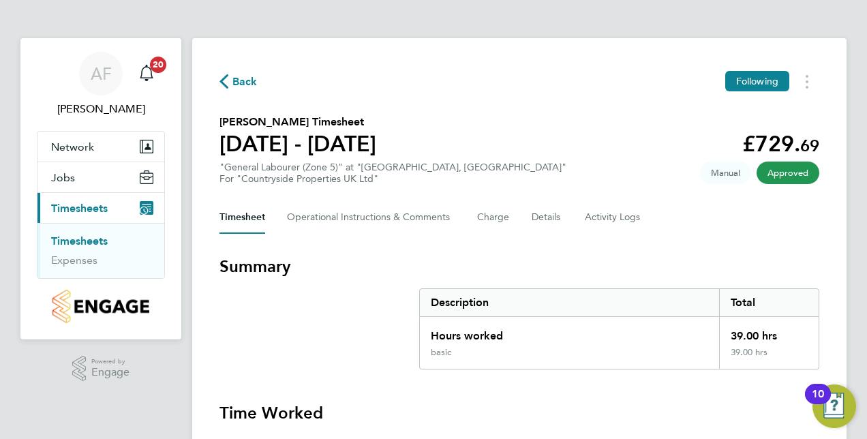 The width and height of the screenshot is (867, 439). Describe the element at coordinates (110, 372) in the screenshot. I see `span: Engage` at that location.